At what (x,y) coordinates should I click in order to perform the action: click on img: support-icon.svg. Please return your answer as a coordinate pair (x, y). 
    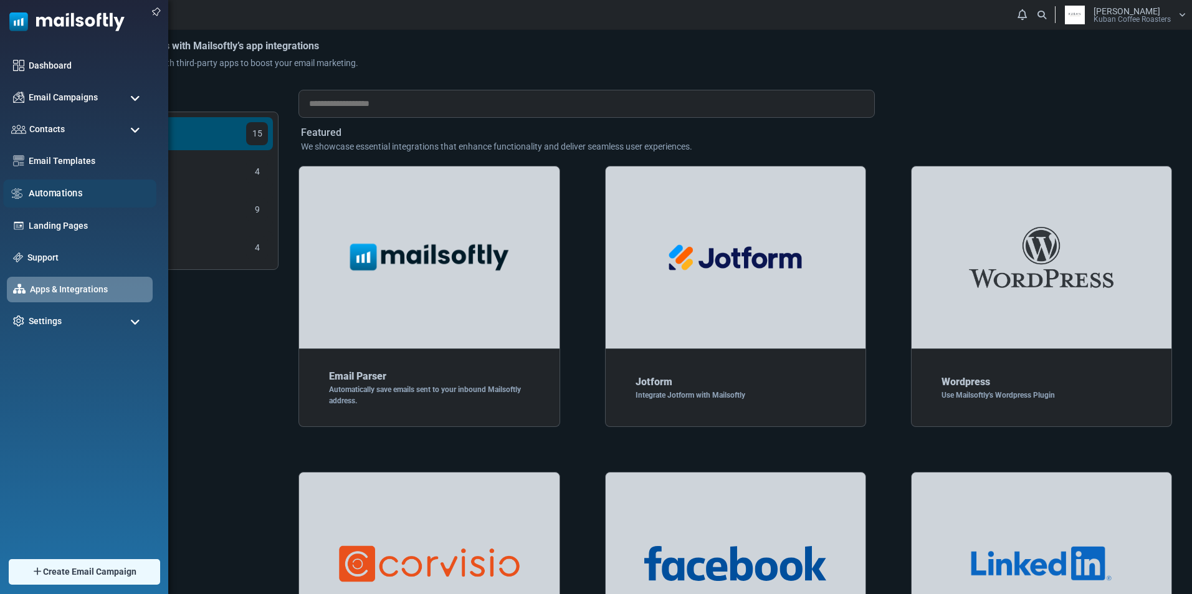
    Looking at the image, I should click on (18, 257).